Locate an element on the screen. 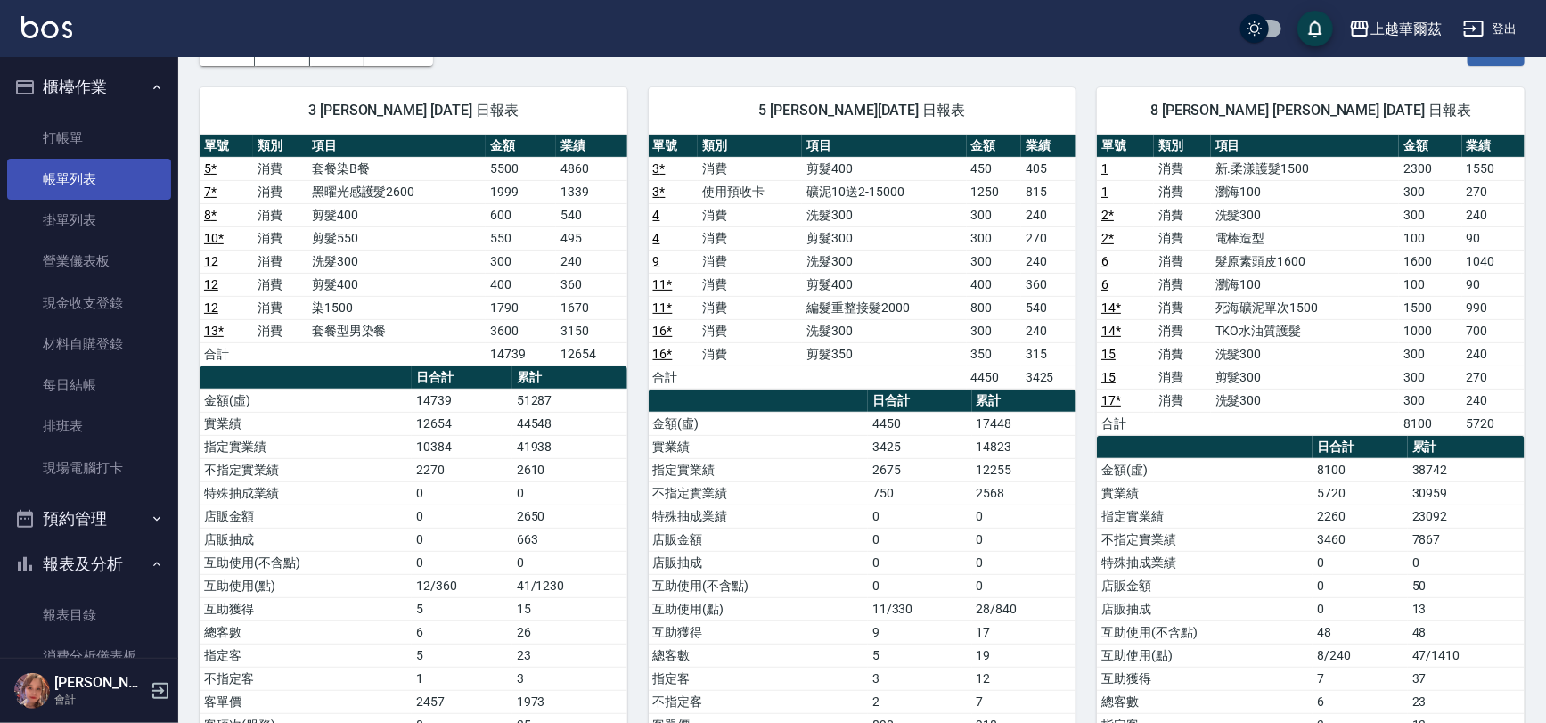  td: 700 is located at coordinates (1494, 331).